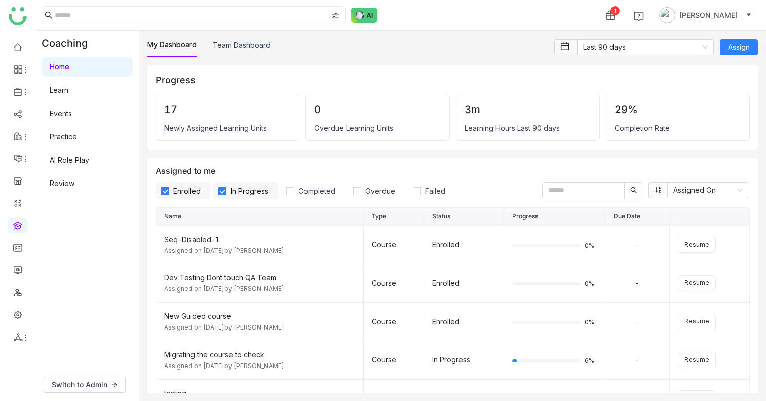 Image resolution: width=766 pixels, height=401 pixels. I want to click on span: Completed, so click(317, 191).